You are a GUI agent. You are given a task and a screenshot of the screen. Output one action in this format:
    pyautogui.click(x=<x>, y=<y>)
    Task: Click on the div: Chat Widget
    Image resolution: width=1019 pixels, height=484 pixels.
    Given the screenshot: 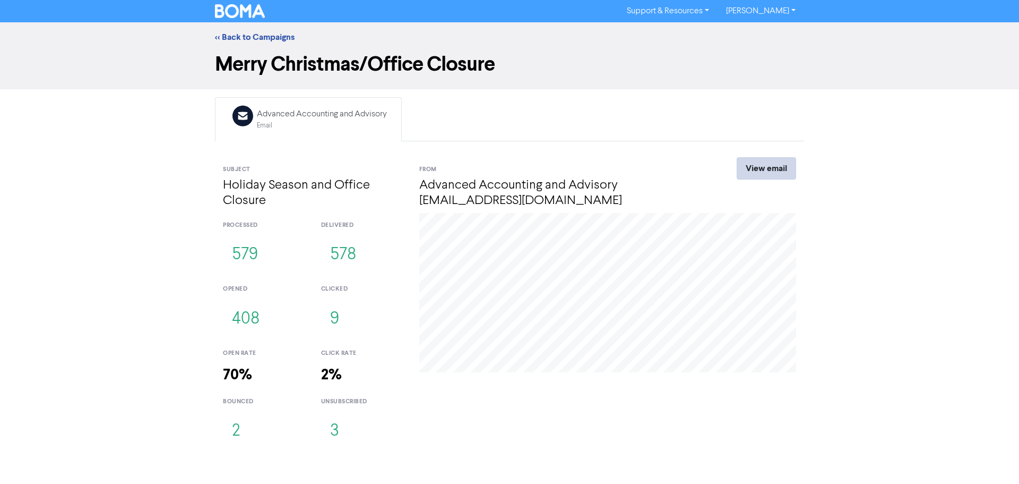 What is the action you would take?
    pyautogui.click(x=993, y=458)
    